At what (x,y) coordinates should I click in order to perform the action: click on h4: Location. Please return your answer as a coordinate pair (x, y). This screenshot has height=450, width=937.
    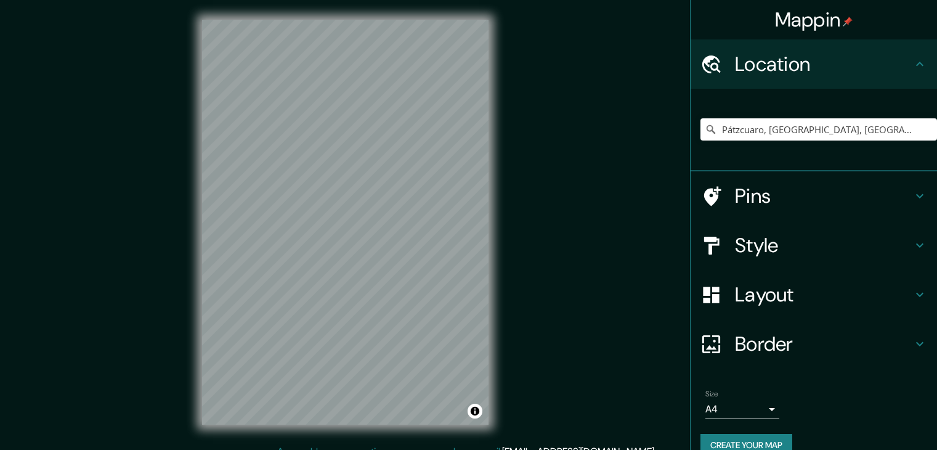
    Looking at the image, I should click on (824, 64).